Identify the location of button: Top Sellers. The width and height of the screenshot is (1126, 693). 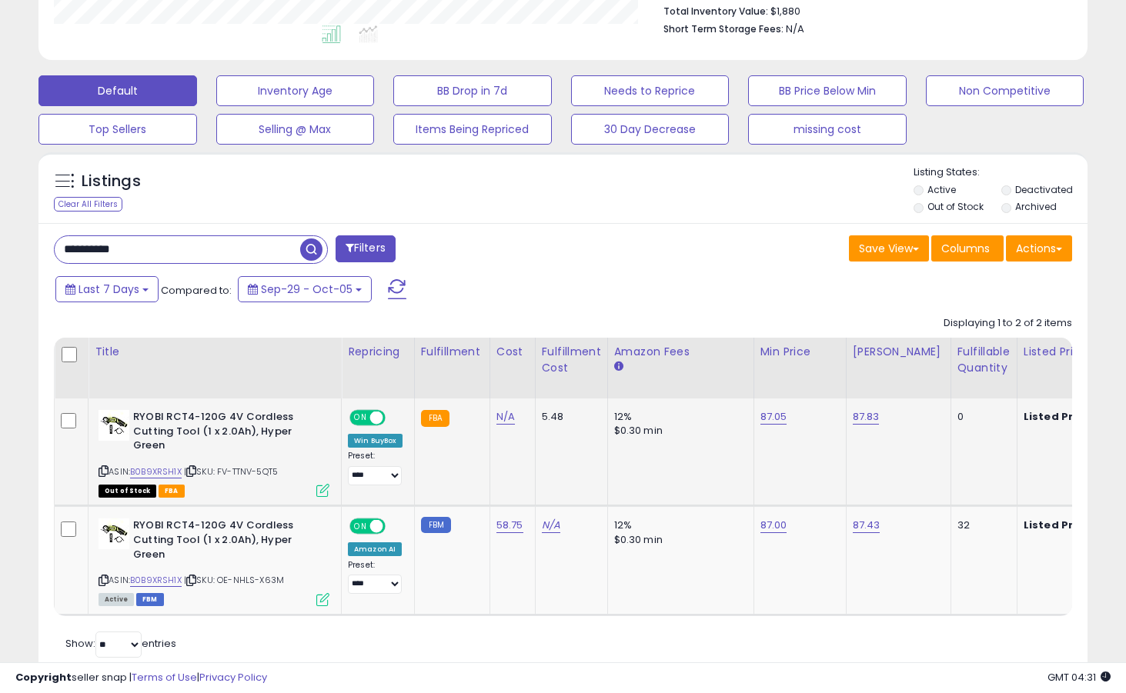
(118, 129).